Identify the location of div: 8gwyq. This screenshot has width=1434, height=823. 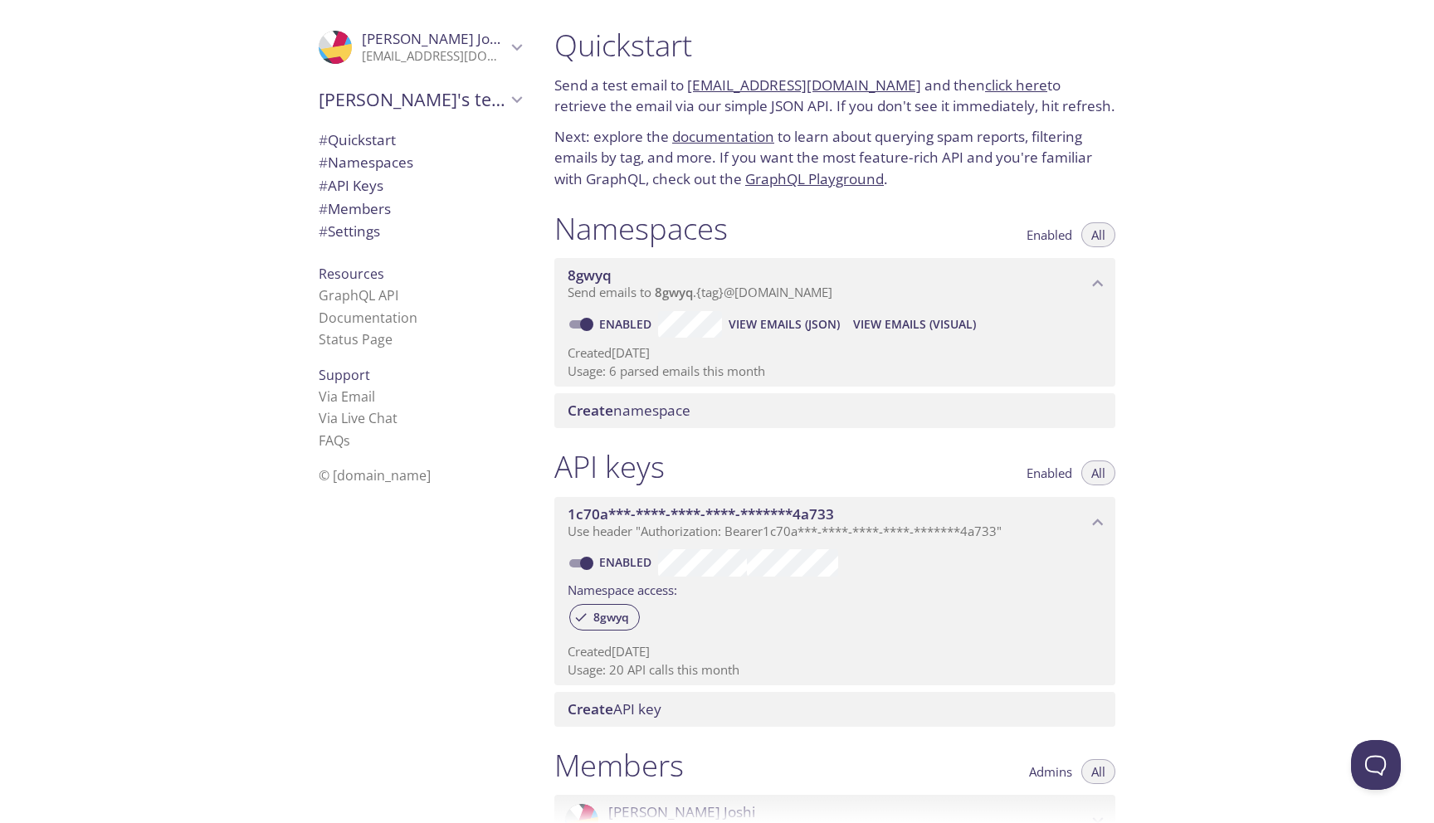
(604, 618).